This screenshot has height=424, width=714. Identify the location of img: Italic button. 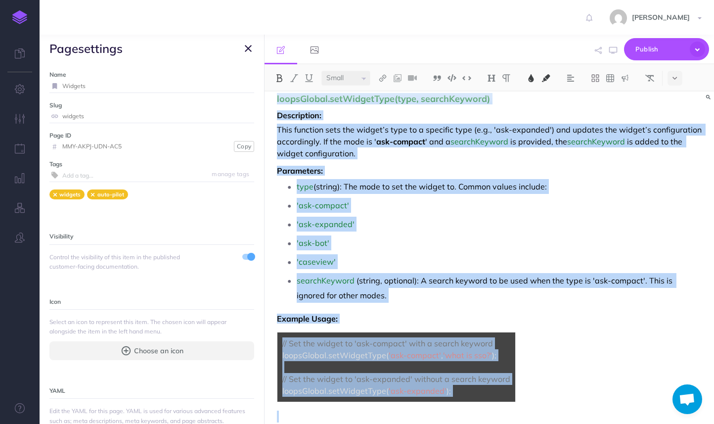
(294, 78).